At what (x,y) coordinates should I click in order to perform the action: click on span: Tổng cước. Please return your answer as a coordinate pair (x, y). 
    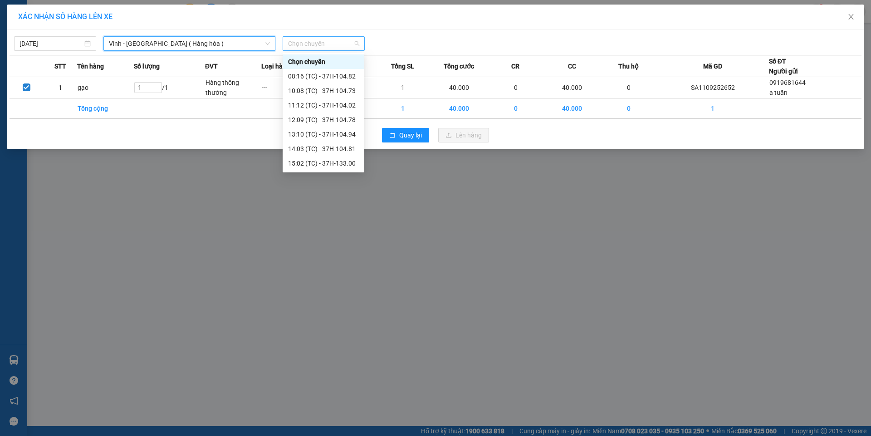
    Looking at the image, I should click on (459, 66).